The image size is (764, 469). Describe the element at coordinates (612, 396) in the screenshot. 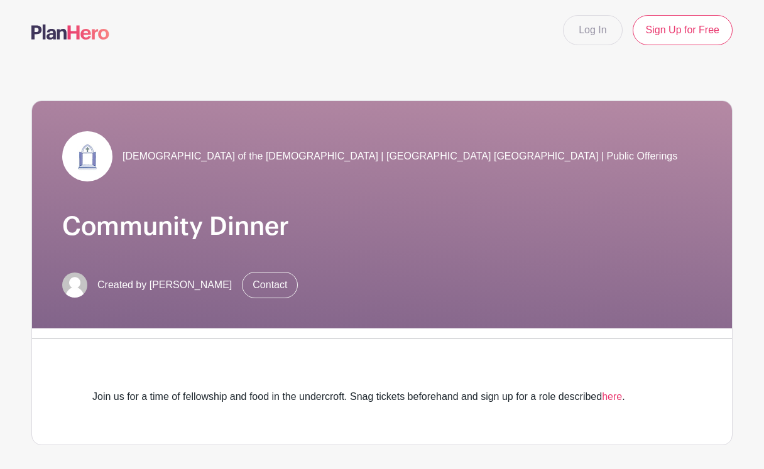

I see `a: here` at that location.